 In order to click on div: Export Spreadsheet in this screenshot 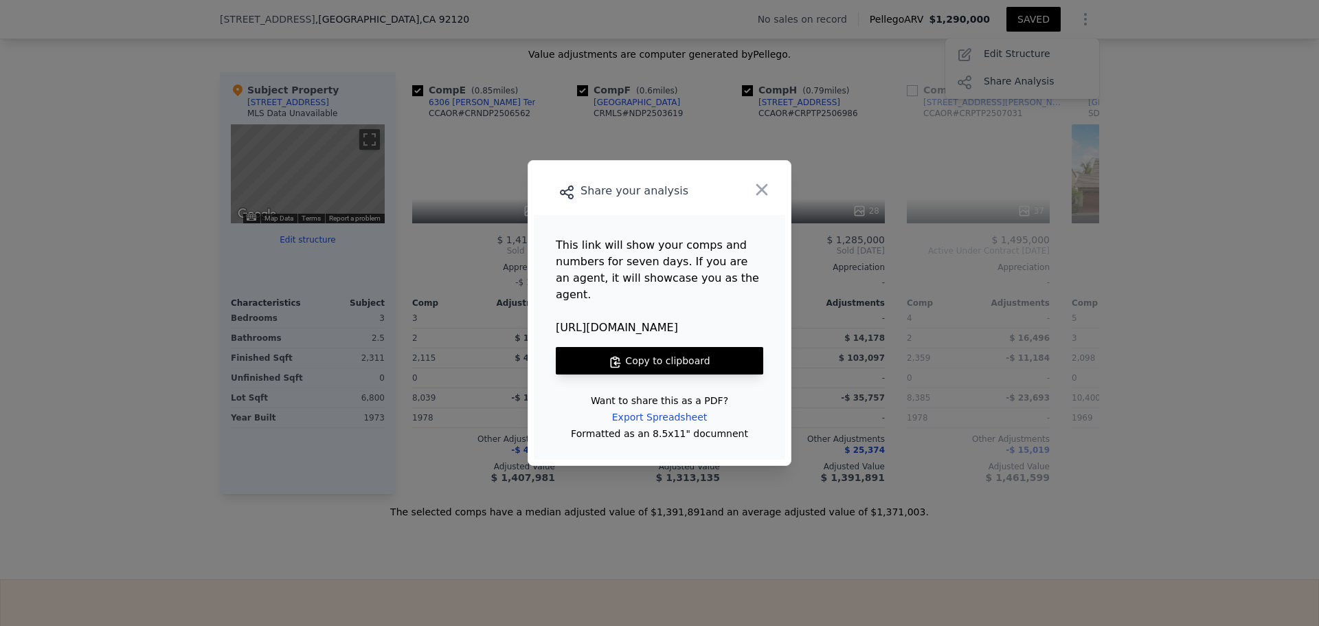, I will do `click(660, 417)`.